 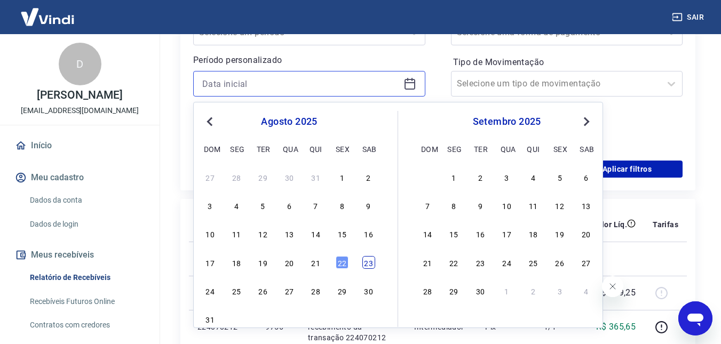 What do you see at coordinates (289, 122) in the screenshot?
I see `div: agosto 2025` at bounding box center [289, 122].